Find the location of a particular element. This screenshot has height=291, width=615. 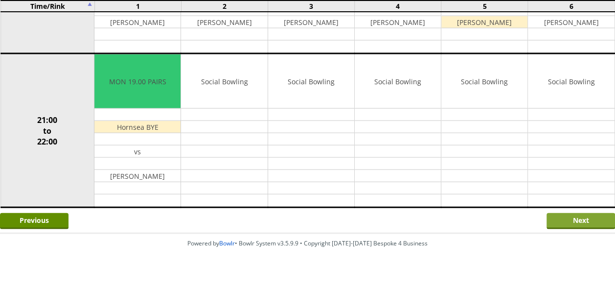

td: 3 is located at coordinates (311, 6).